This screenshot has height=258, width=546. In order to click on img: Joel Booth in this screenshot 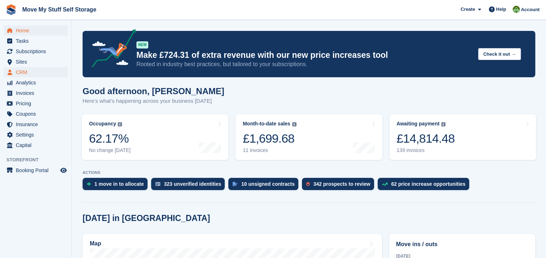, I will do `click(516, 9)`.